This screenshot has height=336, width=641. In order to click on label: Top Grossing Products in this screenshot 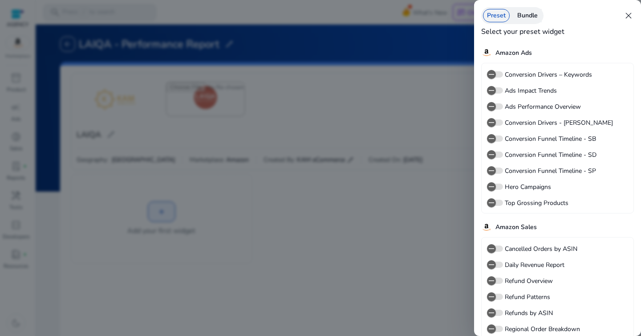, I will do `click(536, 203)`.